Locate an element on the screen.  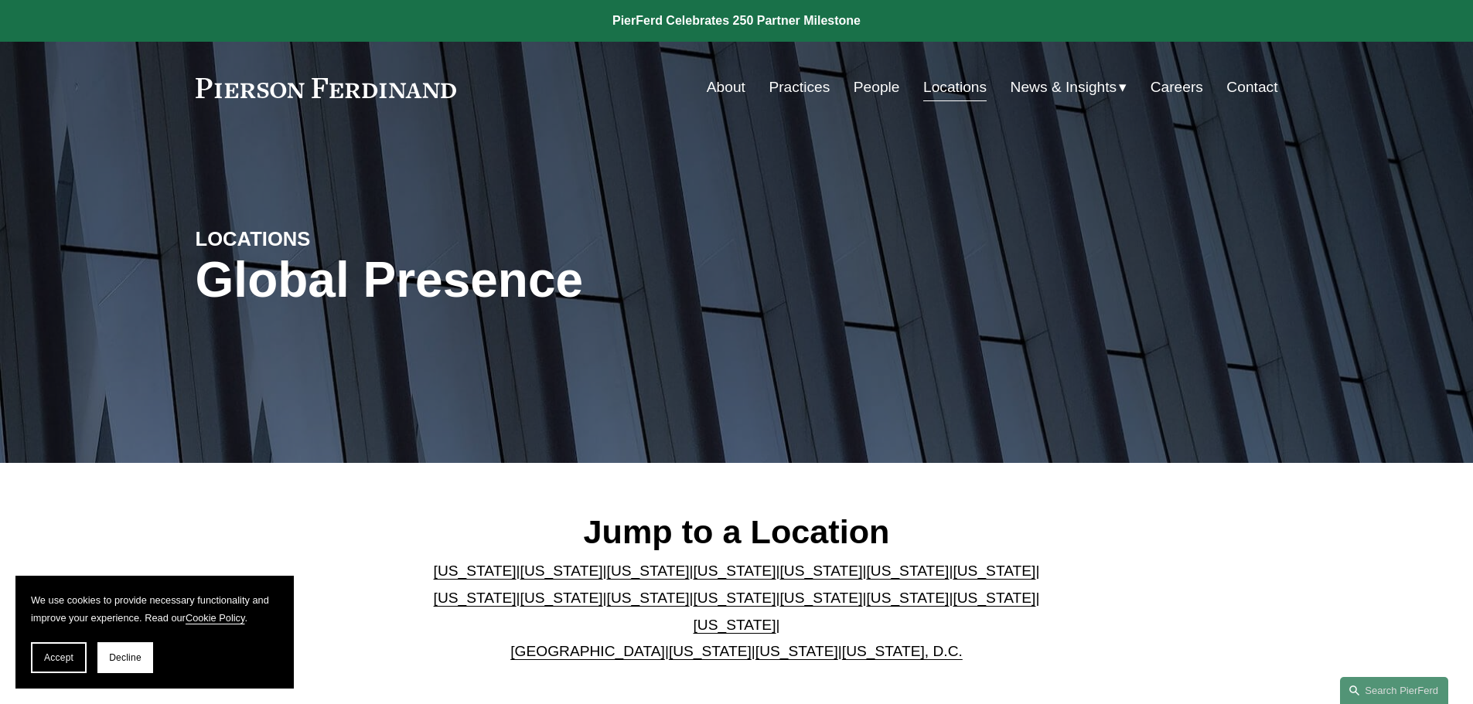
a: Contact is located at coordinates (1252, 87).